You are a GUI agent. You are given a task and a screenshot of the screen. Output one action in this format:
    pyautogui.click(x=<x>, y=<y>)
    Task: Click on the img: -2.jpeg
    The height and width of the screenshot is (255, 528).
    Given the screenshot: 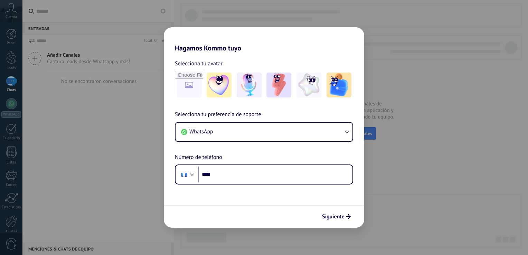 What is the action you would take?
    pyautogui.click(x=249, y=85)
    